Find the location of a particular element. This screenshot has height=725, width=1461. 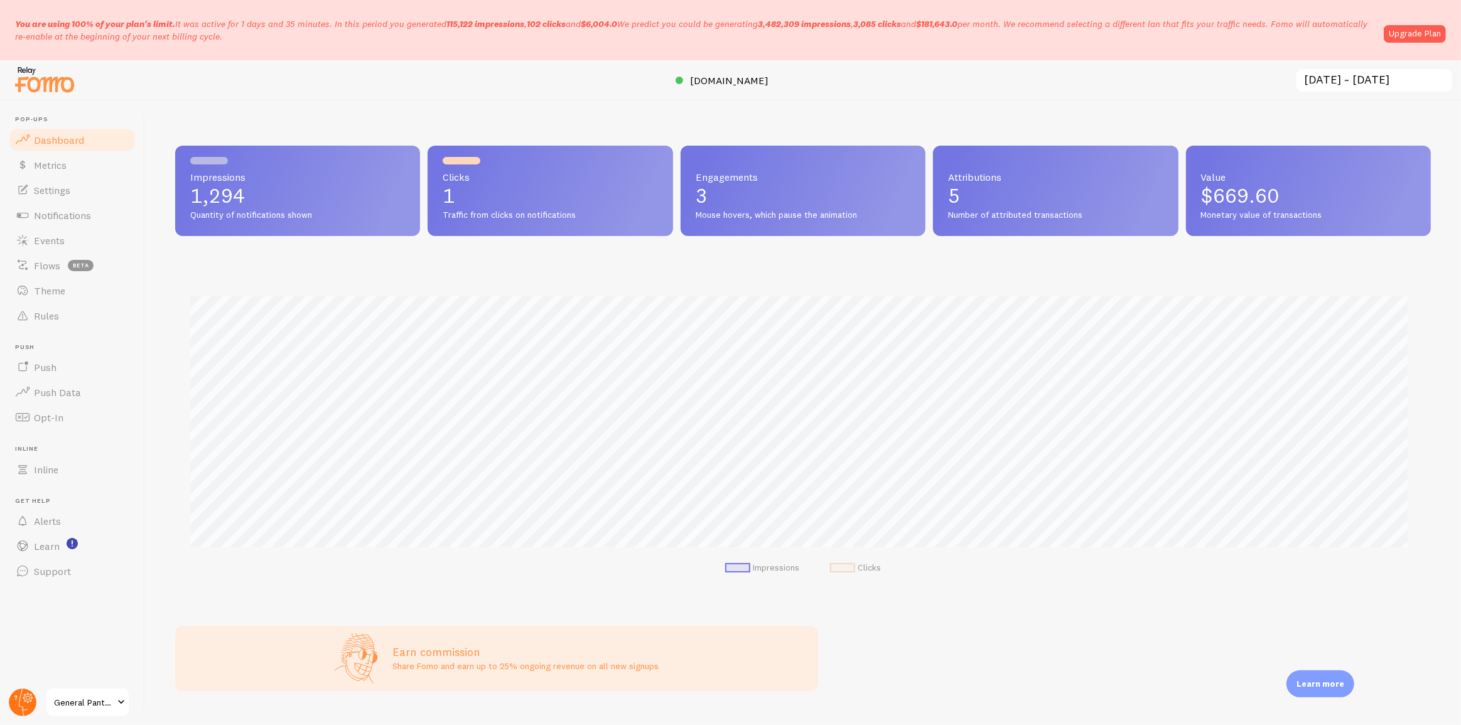

p: 5 is located at coordinates (1055, 196).